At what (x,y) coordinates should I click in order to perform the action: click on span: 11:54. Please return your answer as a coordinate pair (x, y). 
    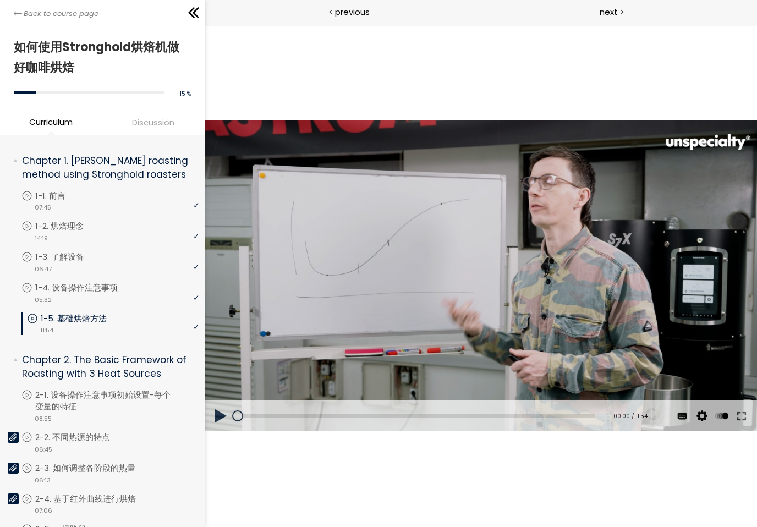
    Looking at the image, I should click on (47, 330).